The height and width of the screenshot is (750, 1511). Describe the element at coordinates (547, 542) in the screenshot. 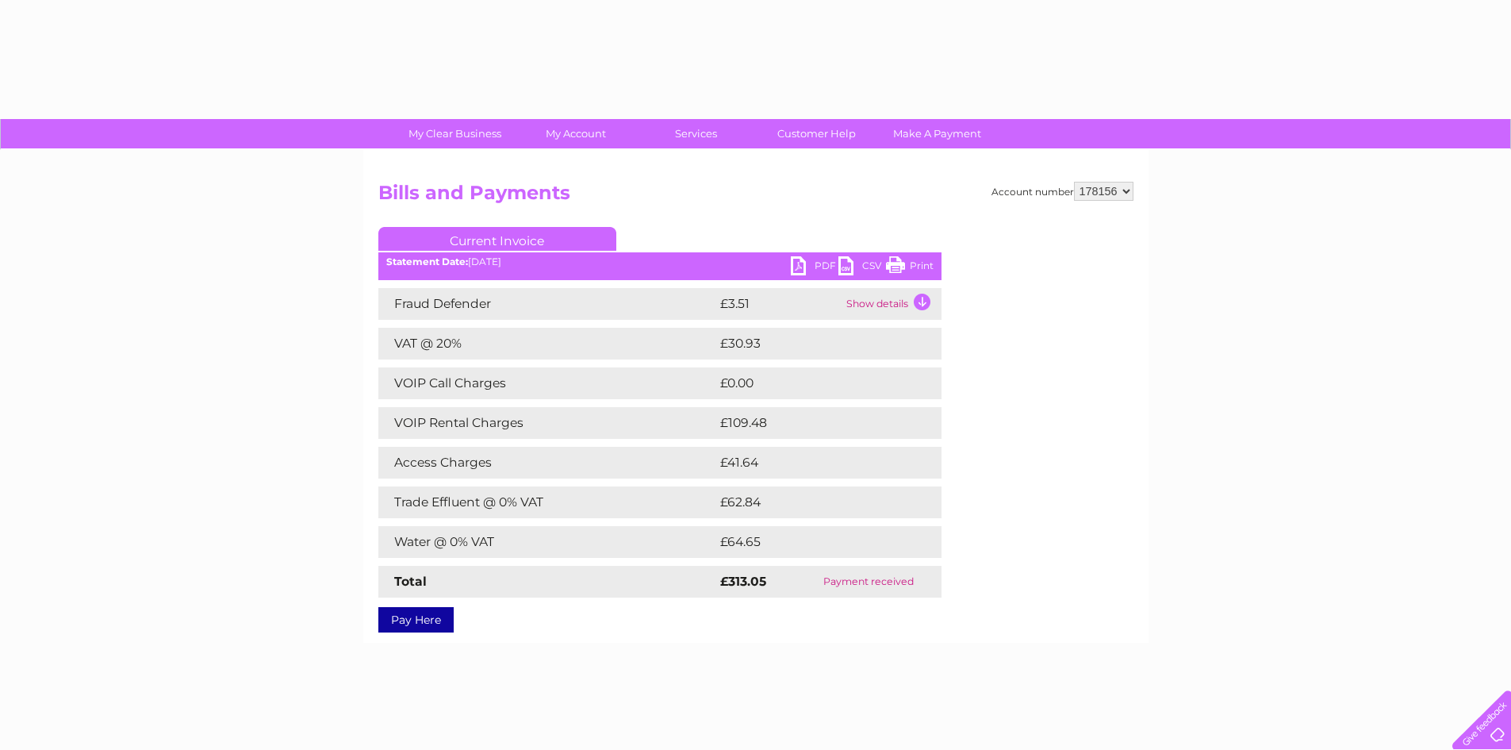

I see `td: Water @ 0% VAT` at that location.